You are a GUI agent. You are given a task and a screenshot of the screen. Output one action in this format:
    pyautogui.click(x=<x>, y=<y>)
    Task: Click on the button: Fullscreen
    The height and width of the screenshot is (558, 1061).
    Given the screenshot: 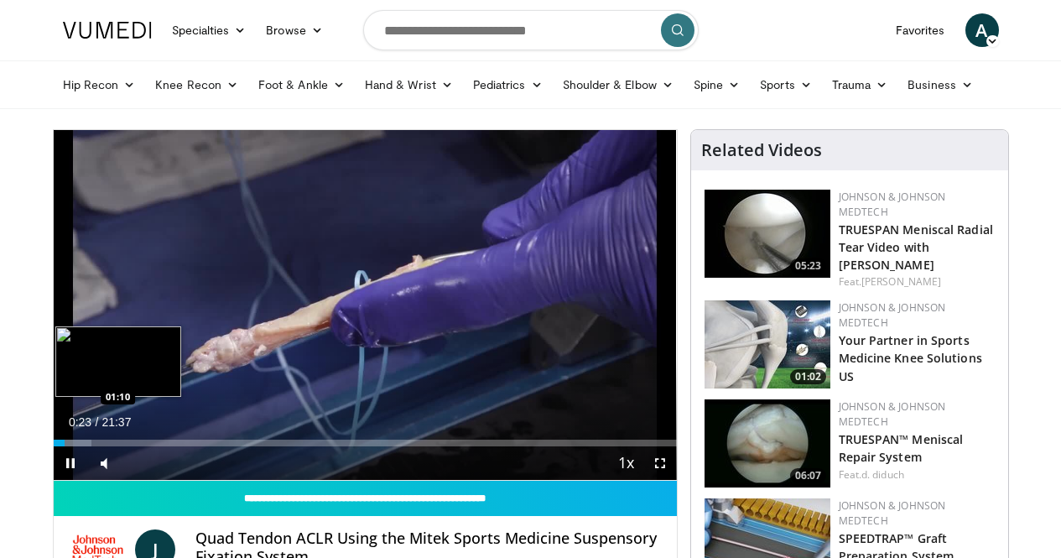 What is the action you would take?
    pyautogui.click(x=660, y=463)
    